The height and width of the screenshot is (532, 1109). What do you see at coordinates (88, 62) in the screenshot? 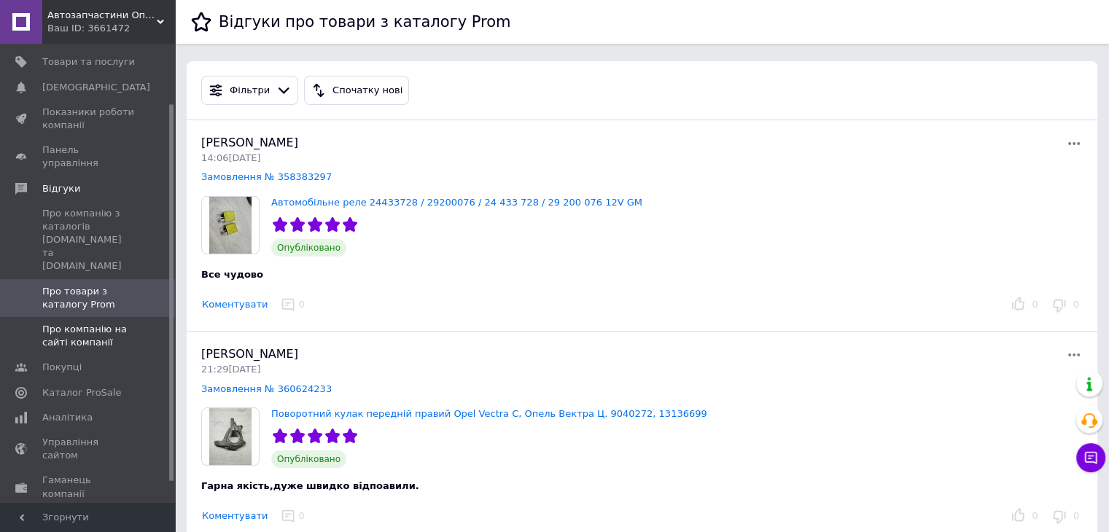
I see `span: Товари та послуги` at bounding box center [88, 62].